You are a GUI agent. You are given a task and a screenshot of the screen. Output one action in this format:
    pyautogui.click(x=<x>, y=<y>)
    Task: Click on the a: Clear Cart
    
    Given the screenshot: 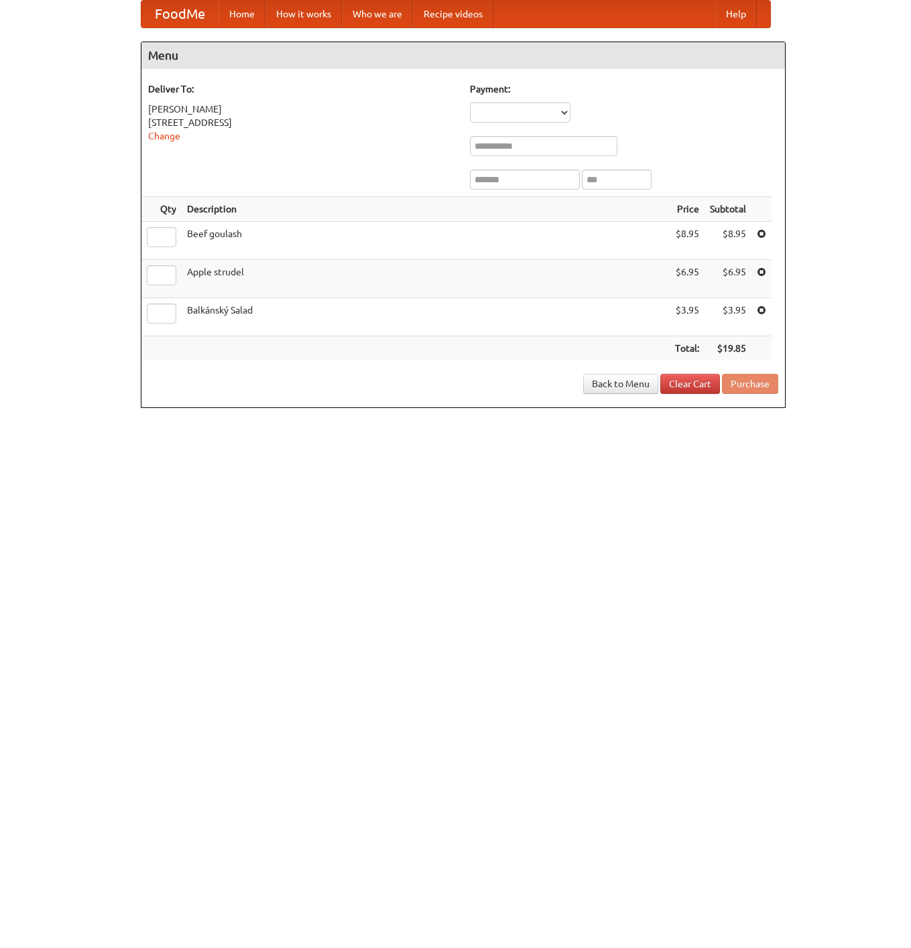 What is the action you would take?
    pyautogui.click(x=689, y=384)
    